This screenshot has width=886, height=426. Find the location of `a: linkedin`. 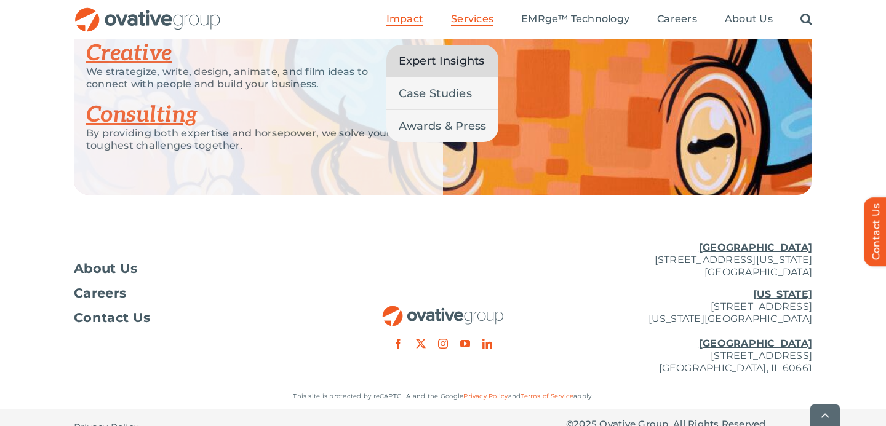

a: linkedin is located at coordinates (487, 344).